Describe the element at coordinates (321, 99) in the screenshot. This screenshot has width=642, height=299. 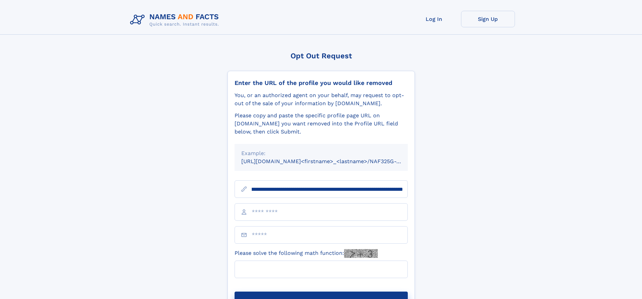
I see `div: You, or an authorized agent on your behalf, may request to opt-out of the sale of your informatio...` at that location.